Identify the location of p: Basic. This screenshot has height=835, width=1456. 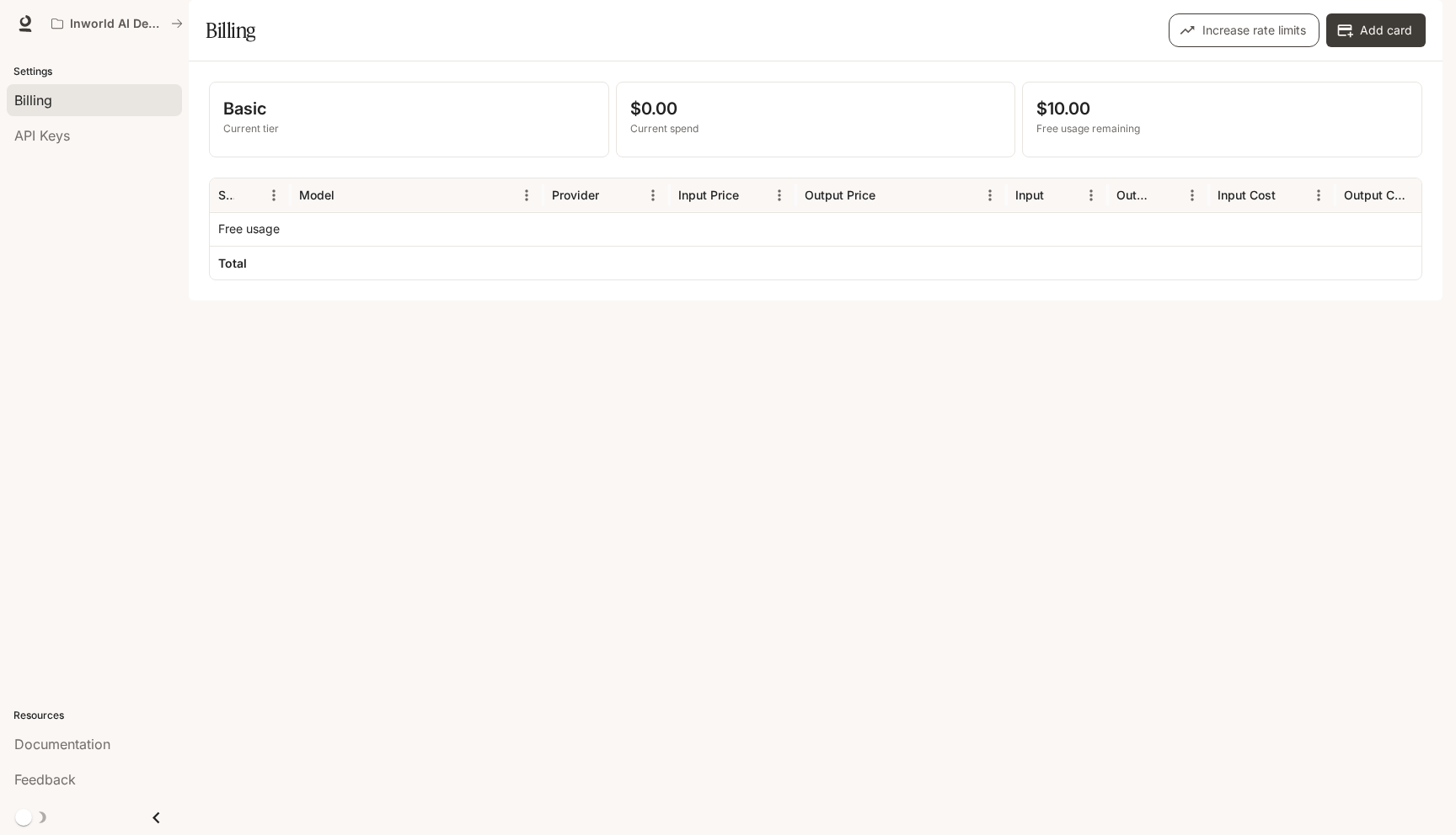
(409, 108).